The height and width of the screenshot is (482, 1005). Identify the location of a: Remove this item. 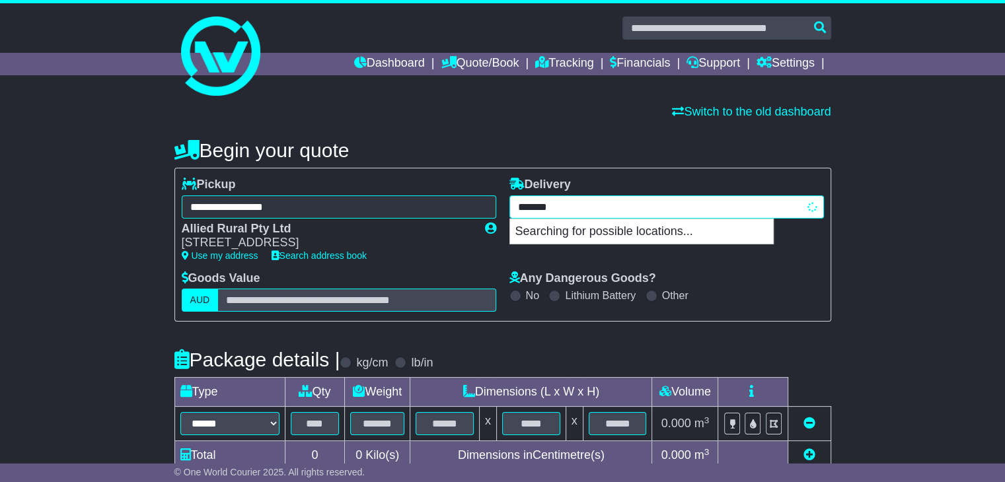
(809, 423).